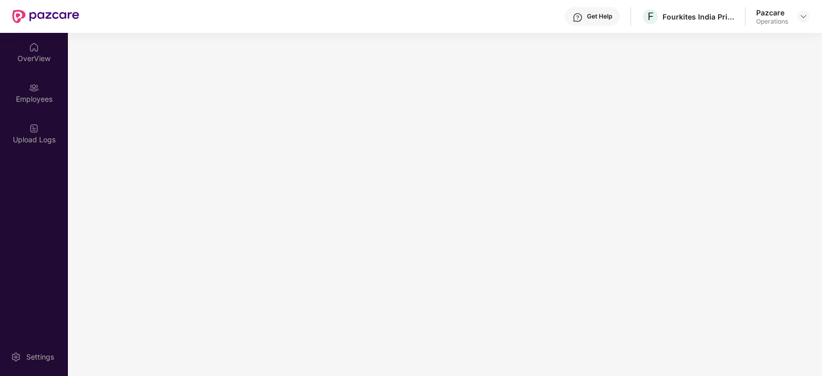 The height and width of the screenshot is (376, 822). What do you see at coordinates (16, 357) in the screenshot?
I see `img: svg+xml;base64,PHN2ZyBpZD0iU2V0dGluZy0yMHgyMCIgeG1sbnM9Imh0dHA6Ly93d3cudzMub3JnLzIwMDAvc3ZnIiB3aW...` at bounding box center [16, 357].